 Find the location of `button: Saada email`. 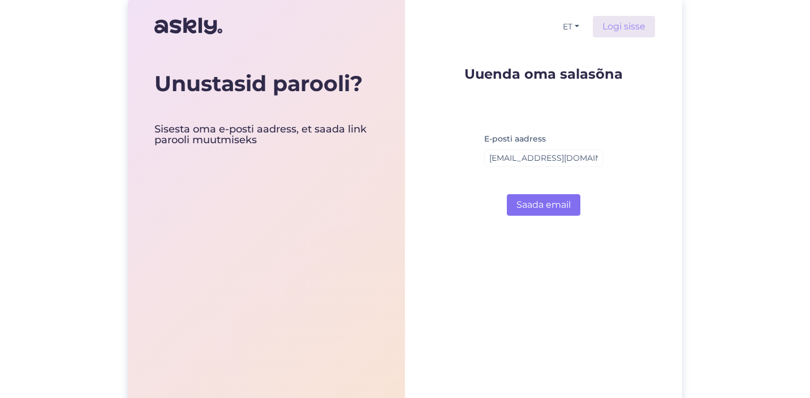

button: Saada email is located at coordinates (544, 205).